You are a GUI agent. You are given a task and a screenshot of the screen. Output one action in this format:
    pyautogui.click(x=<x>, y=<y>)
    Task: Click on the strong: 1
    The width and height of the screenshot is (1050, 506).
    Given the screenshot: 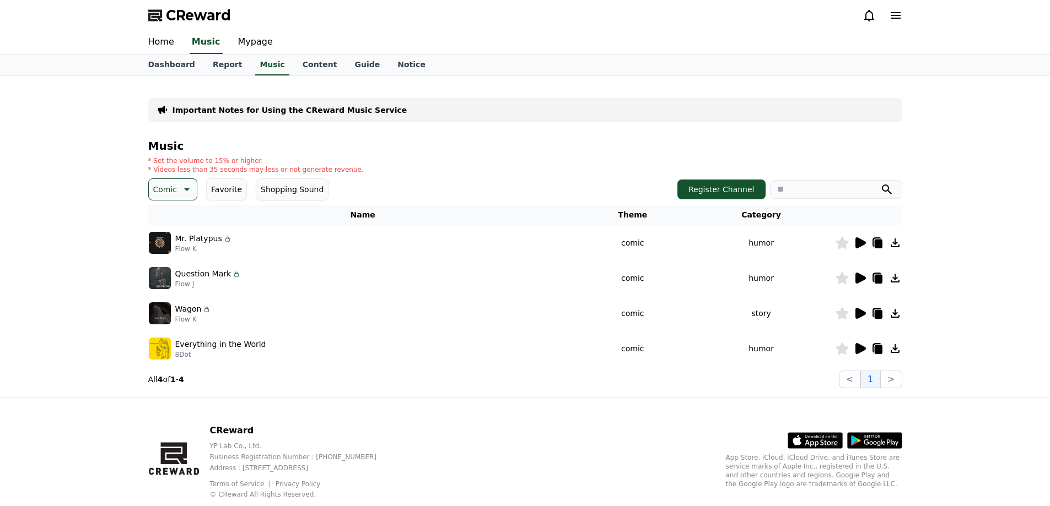 What is the action you would take?
    pyautogui.click(x=173, y=380)
    